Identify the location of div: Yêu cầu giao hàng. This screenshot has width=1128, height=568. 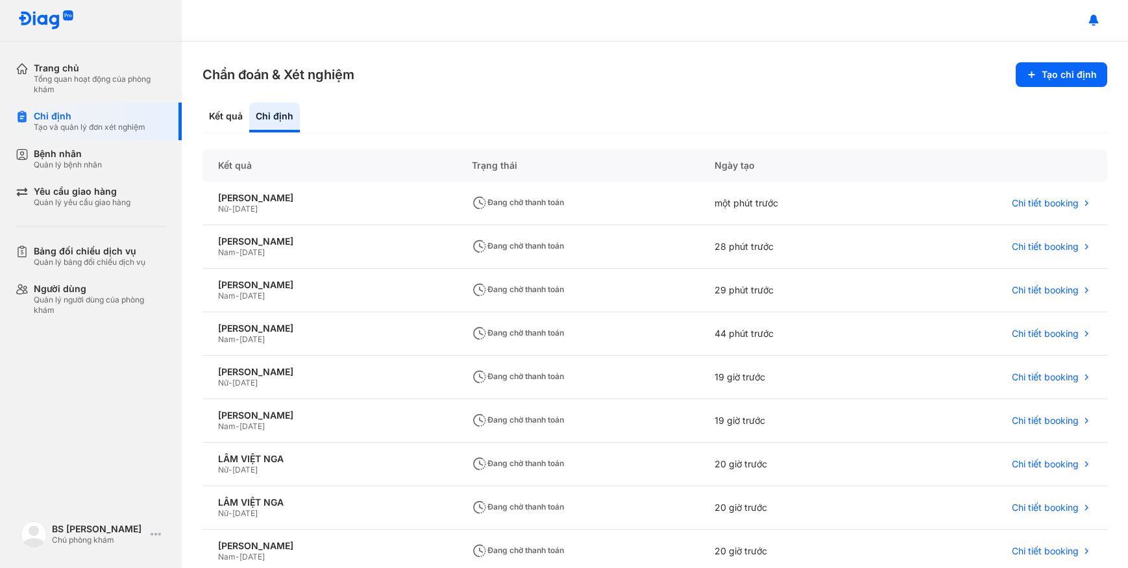
(82, 191).